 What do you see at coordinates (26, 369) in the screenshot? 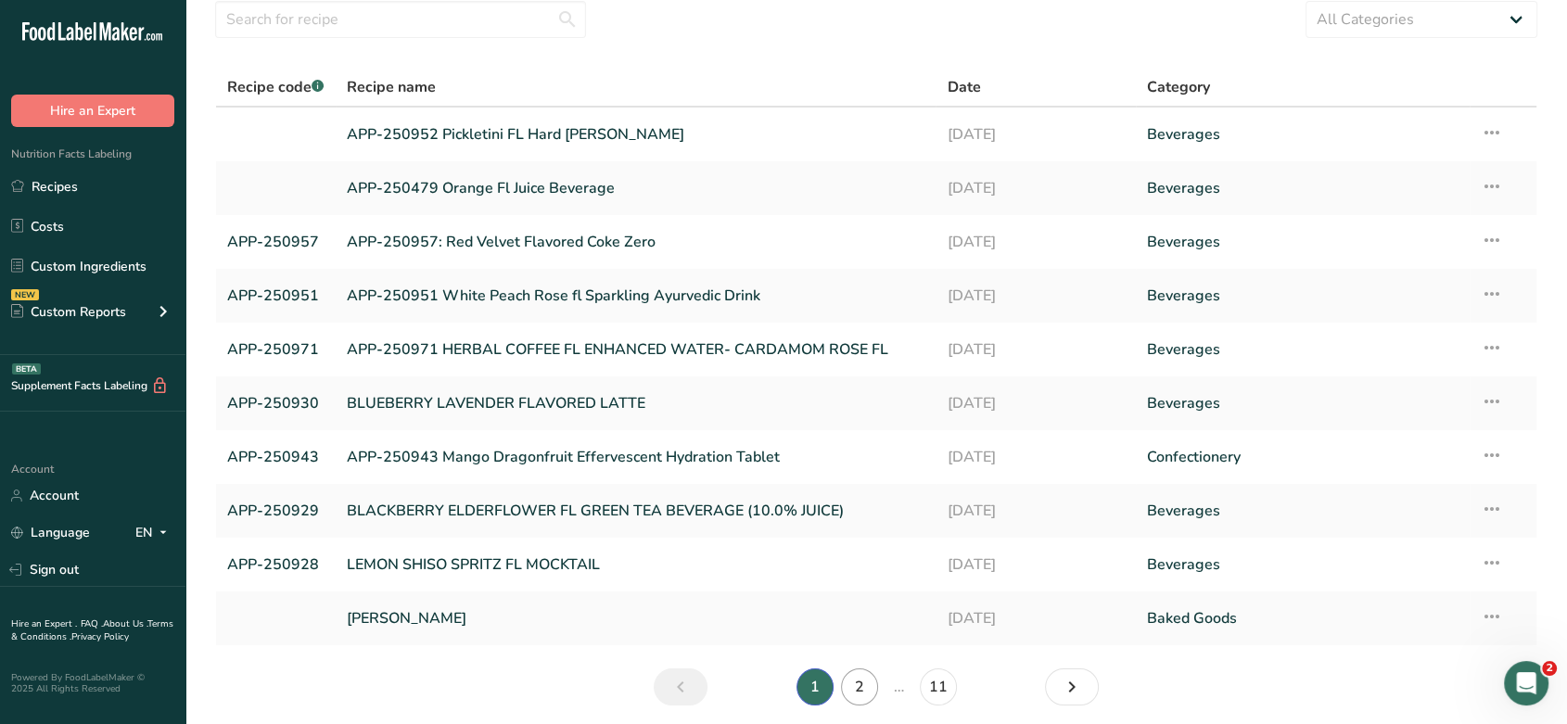
I see `div: BETA` at bounding box center [26, 369].